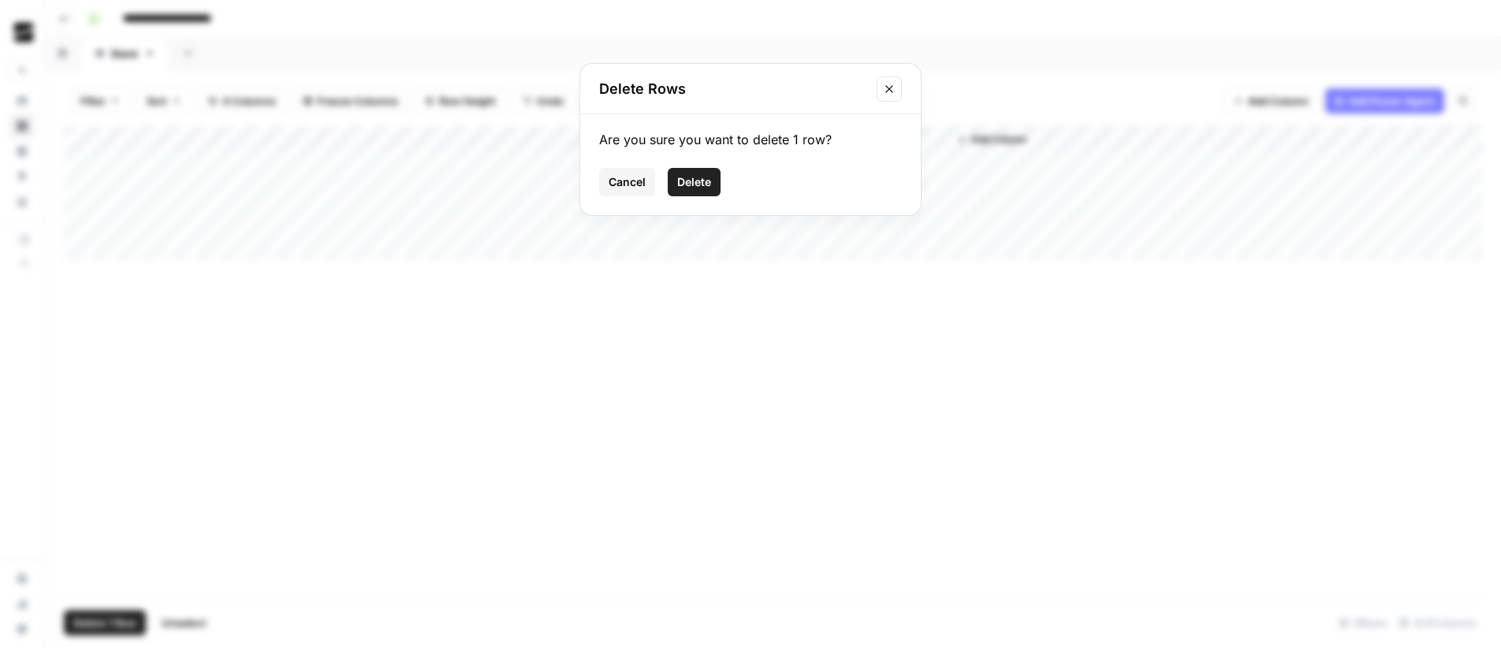 The image size is (1501, 648). Describe the element at coordinates (733, 89) in the screenshot. I see `h2: Delete Rows` at that location.